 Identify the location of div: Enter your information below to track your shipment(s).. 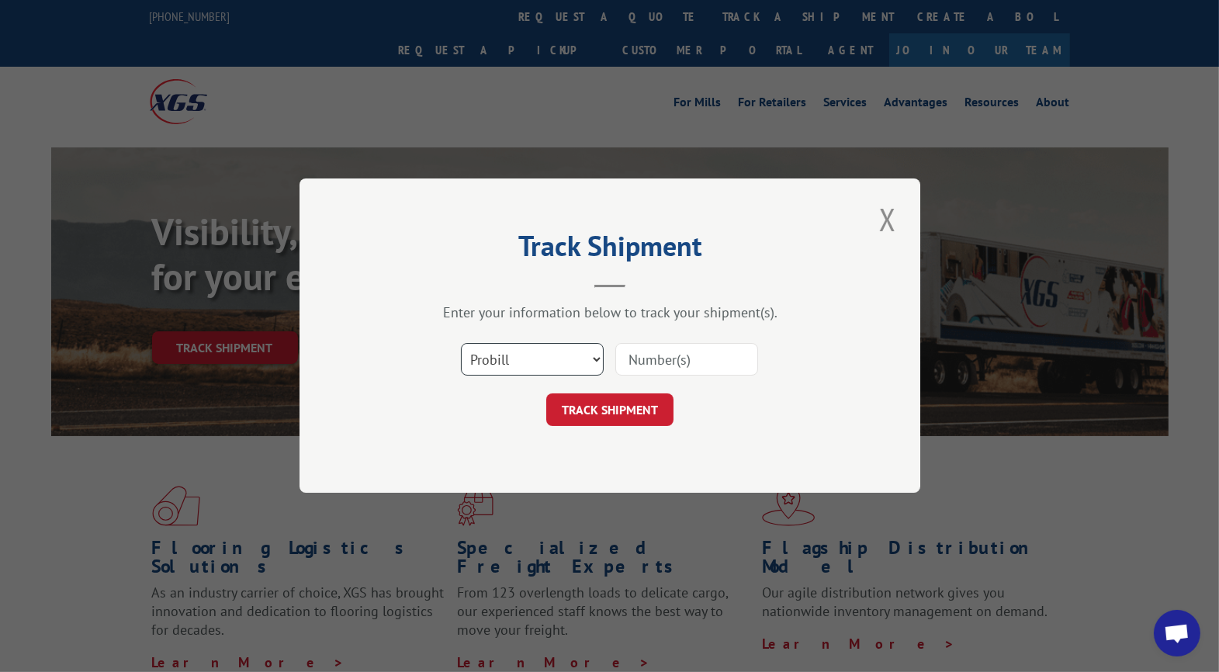
(610, 313).